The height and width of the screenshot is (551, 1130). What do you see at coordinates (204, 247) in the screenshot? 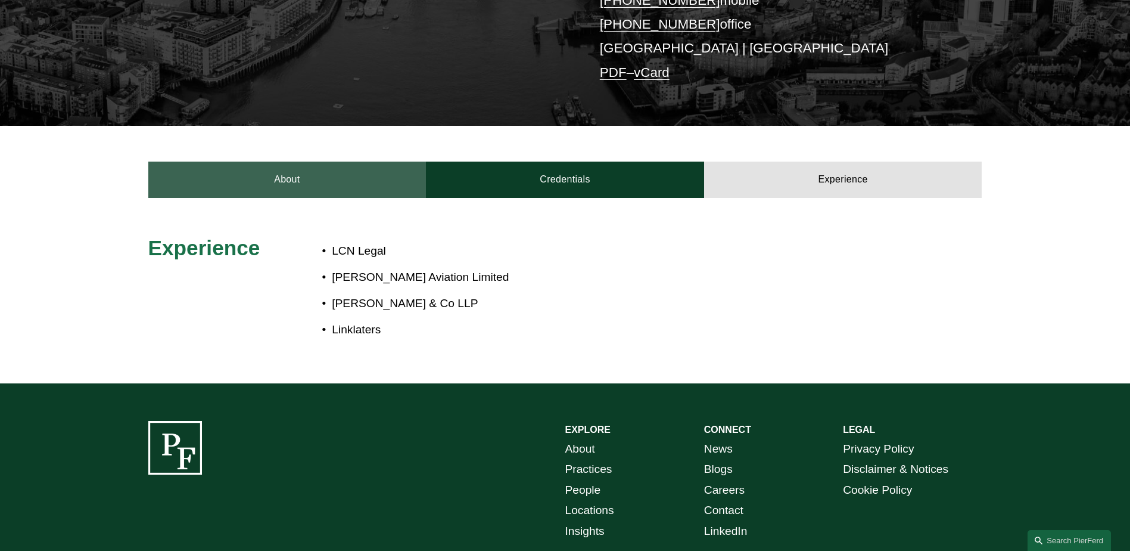
I see `span: Experience` at bounding box center [204, 247].